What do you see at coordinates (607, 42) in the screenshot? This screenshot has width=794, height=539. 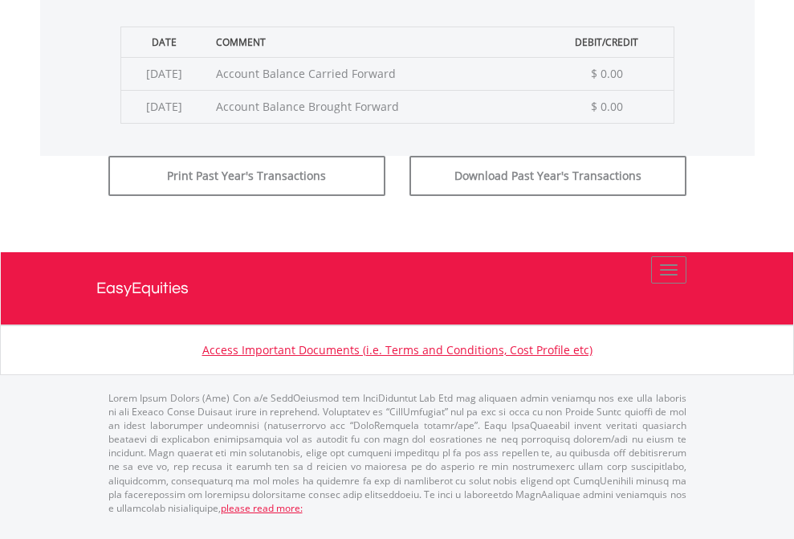 I see `th: Debit/Credit` at bounding box center [607, 42].